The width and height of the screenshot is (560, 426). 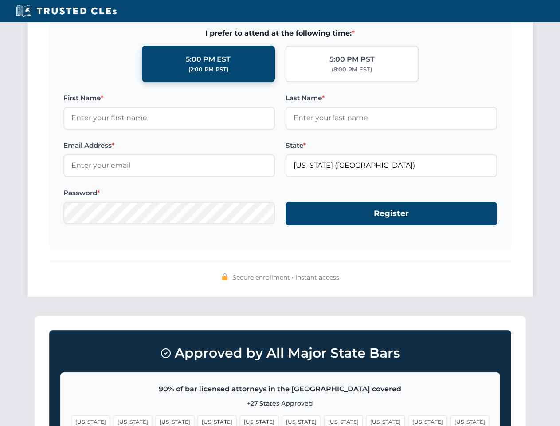 What do you see at coordinates (169, 193) in the screenshot?
I see `label: Password` at bounding box center [169, 193].